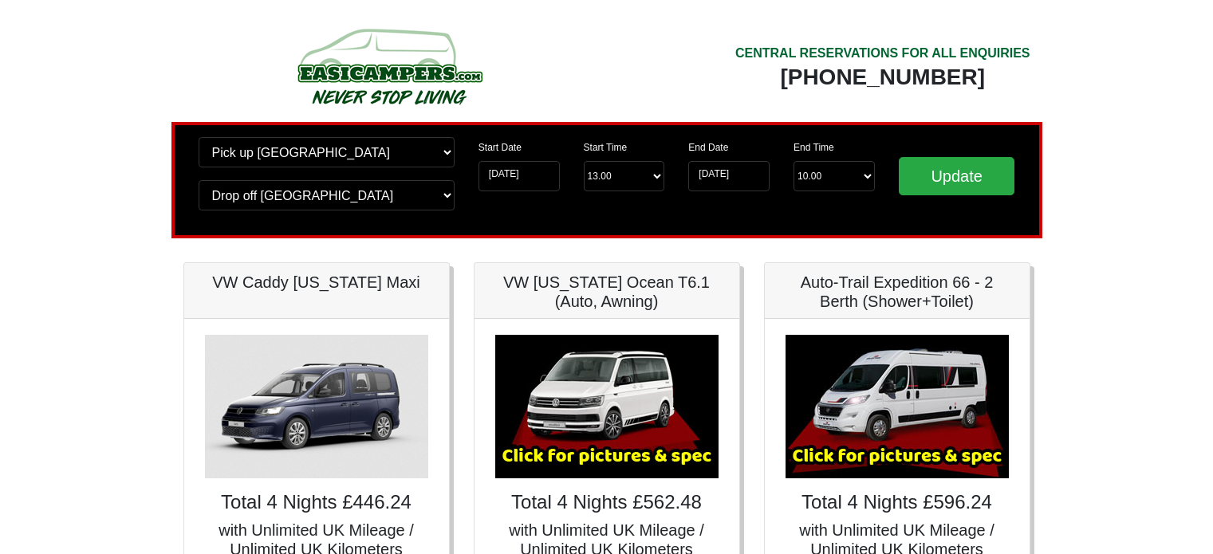 This screenshot has width=1213, height=554. Describe the element at coordinates (883, 53) in the screenshot. I see `div: CENTRAL RESERVATIONS FOR ALL ENQUIRIES` at that location.